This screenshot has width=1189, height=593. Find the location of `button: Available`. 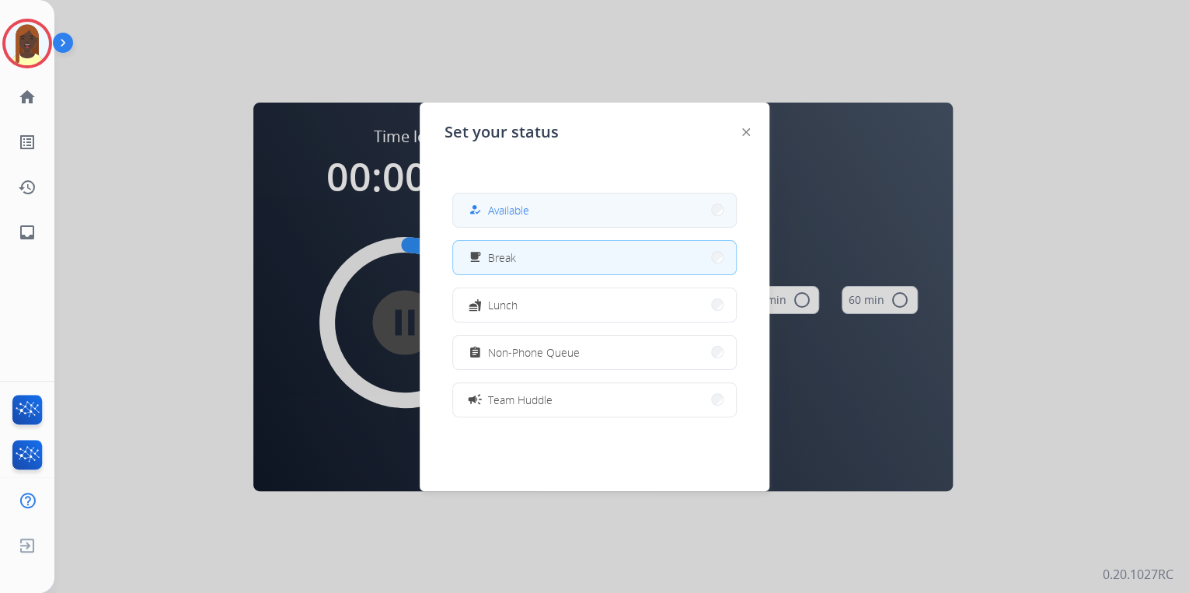

button: Available is located at coordinates (595, 210).